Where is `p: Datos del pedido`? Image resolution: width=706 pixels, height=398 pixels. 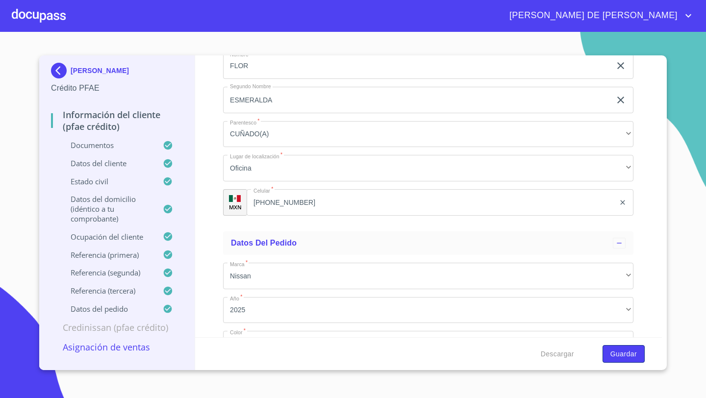
p: Datos del pedido is located at coordinates (107, 309).